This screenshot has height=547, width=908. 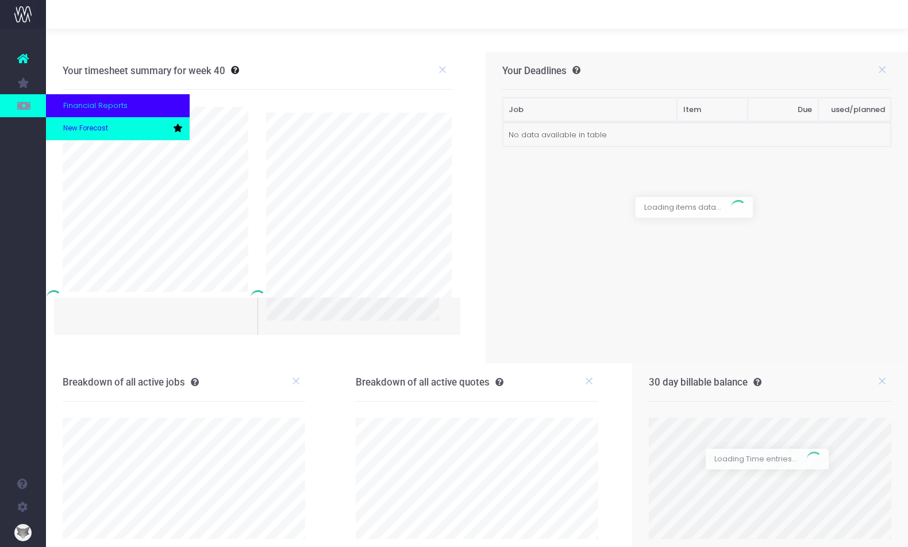 What do you see at coordinates (429, 382) in the screenshot?
I see `h3: Breakdown of all active quotes` at bounding box center [429, 382].